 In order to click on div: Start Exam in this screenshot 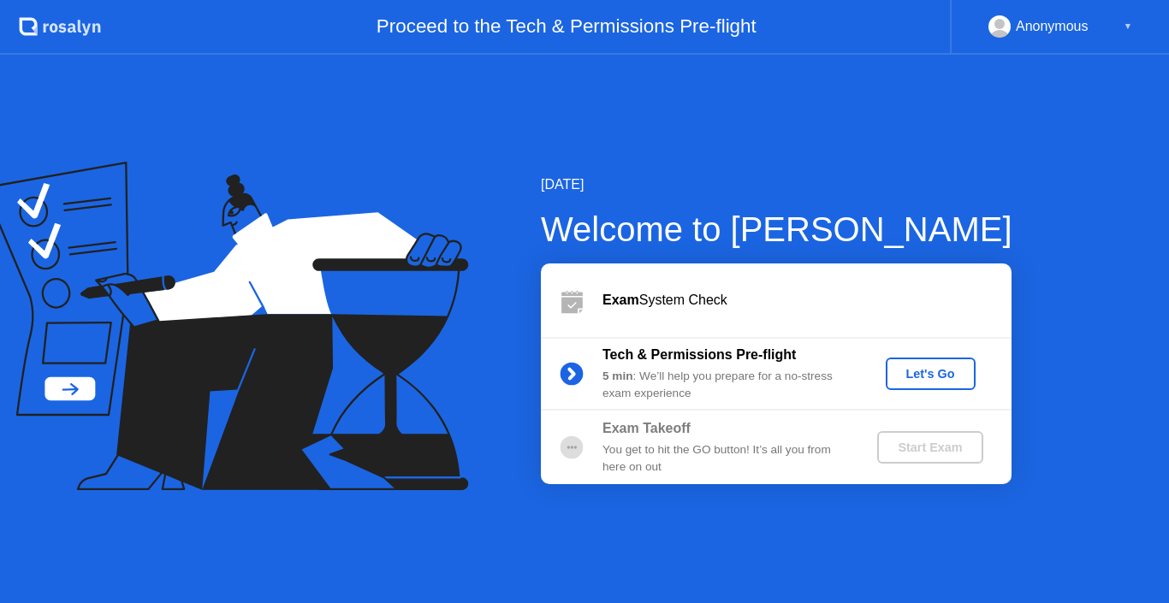, I will do `click(929, 447)`.